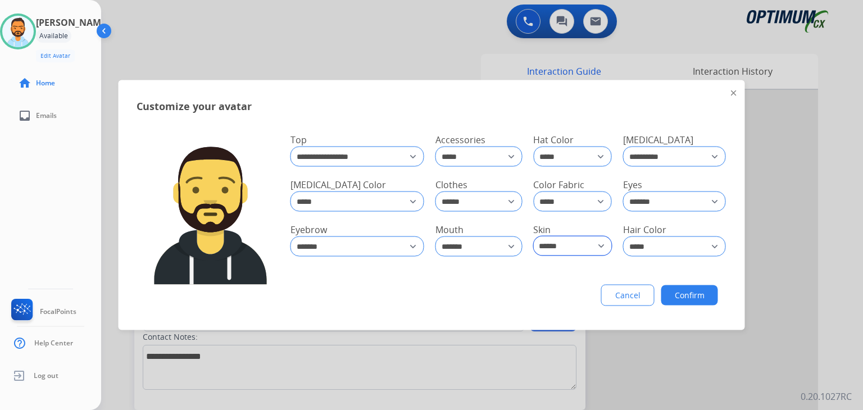 This screenshot has height=410, width=863. What do you see at coordinates (460, 140) in the screenshot?
I see `span: Accessories` at bounding box center [460, 140].